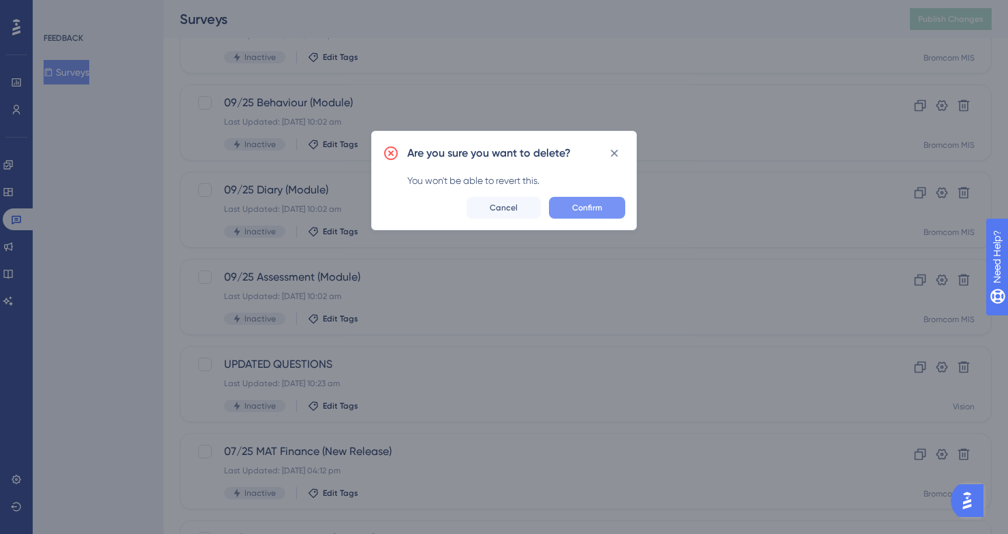  Describe the element at coordinates (16, 20) in the screenshot. I see `img: launcher-image-alternative-text` at that location.